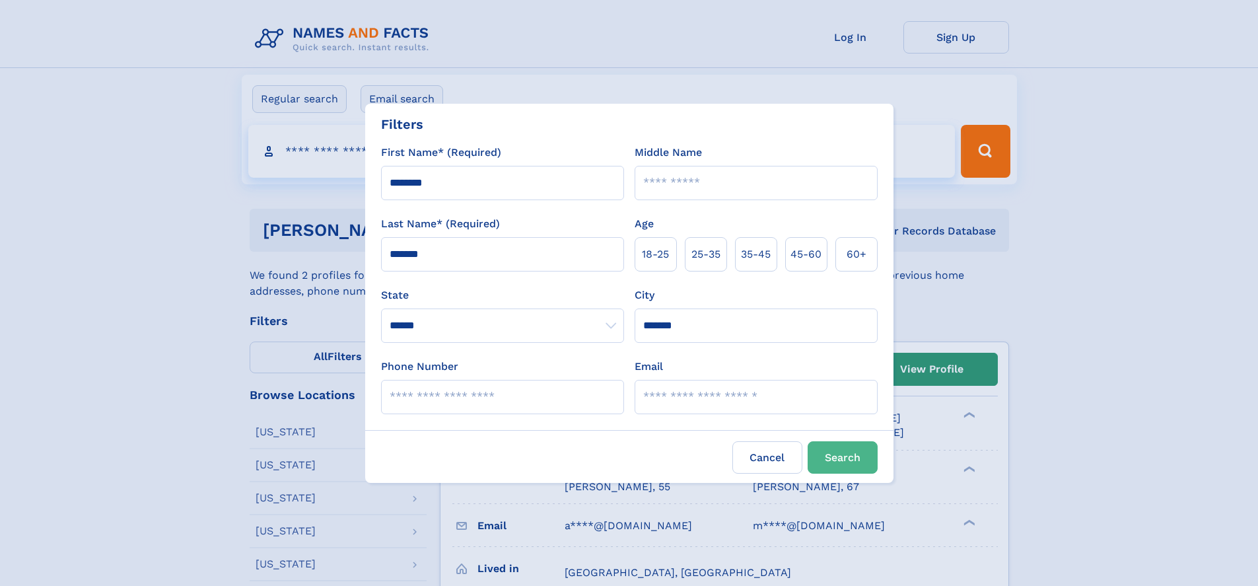 The image size is (1258, 586). I want to click on span: 45‑60, so click(805, 254).